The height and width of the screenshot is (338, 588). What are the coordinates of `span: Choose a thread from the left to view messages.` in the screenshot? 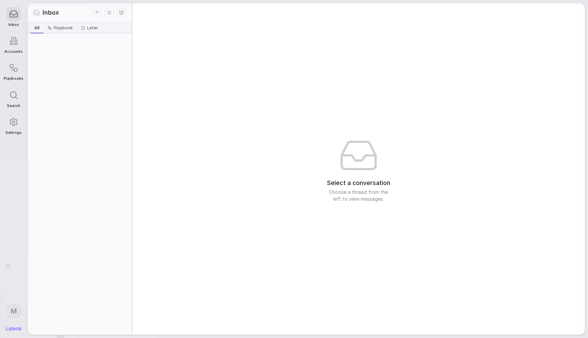 It's located at (359, 195).